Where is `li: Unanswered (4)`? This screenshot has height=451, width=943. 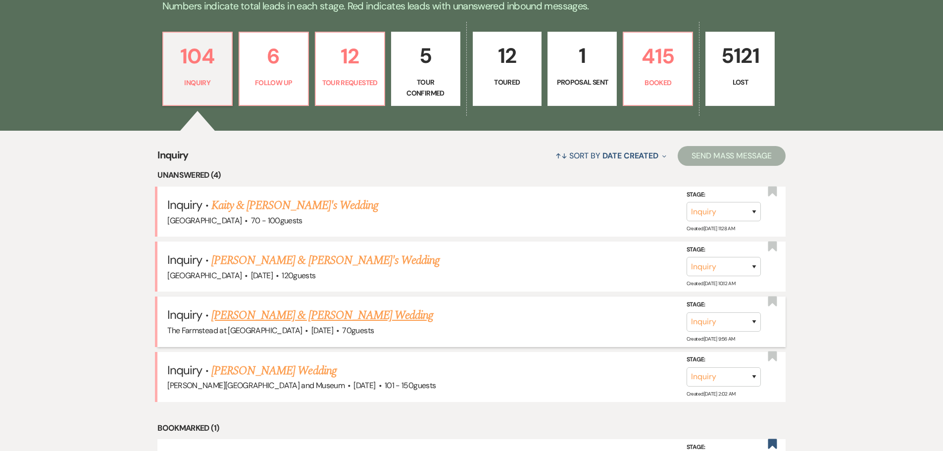
li: Unanswered (4) is located at coordinates (471, 175).